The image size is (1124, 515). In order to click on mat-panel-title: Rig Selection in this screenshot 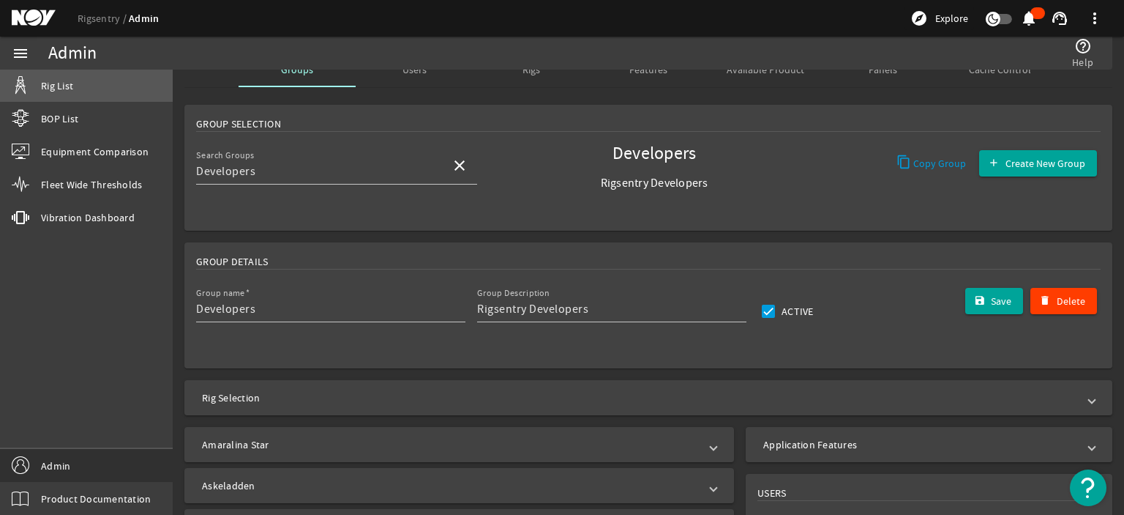, I will do `click(640, 397)`.